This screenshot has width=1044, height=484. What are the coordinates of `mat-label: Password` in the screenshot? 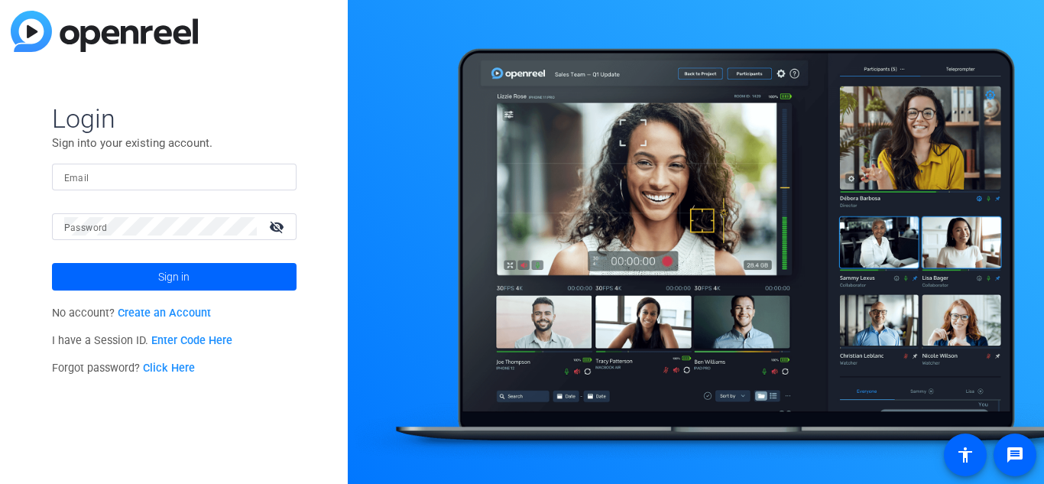 It's located at (86, 228).